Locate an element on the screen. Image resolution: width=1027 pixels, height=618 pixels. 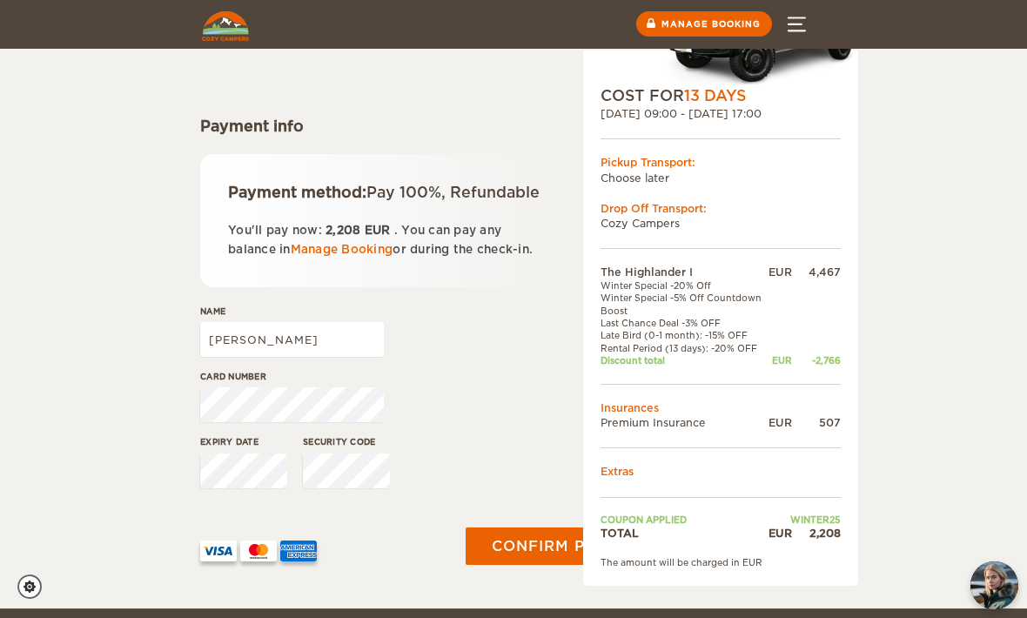
label: Card number is located at coordinates (292, 376).